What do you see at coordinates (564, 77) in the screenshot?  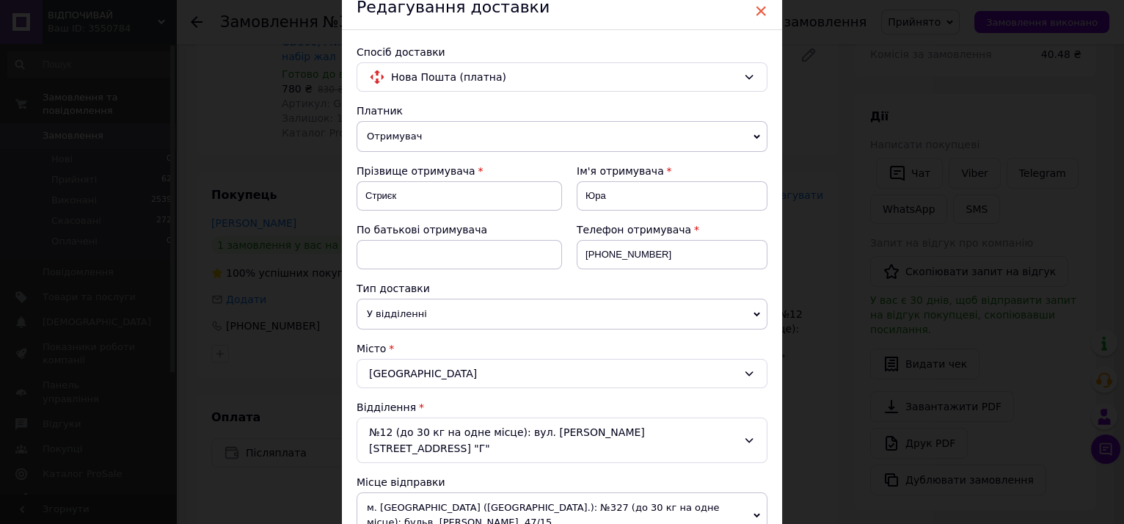 I see `span: Нова Пошта (платна)` at bounding box center [564, 77].